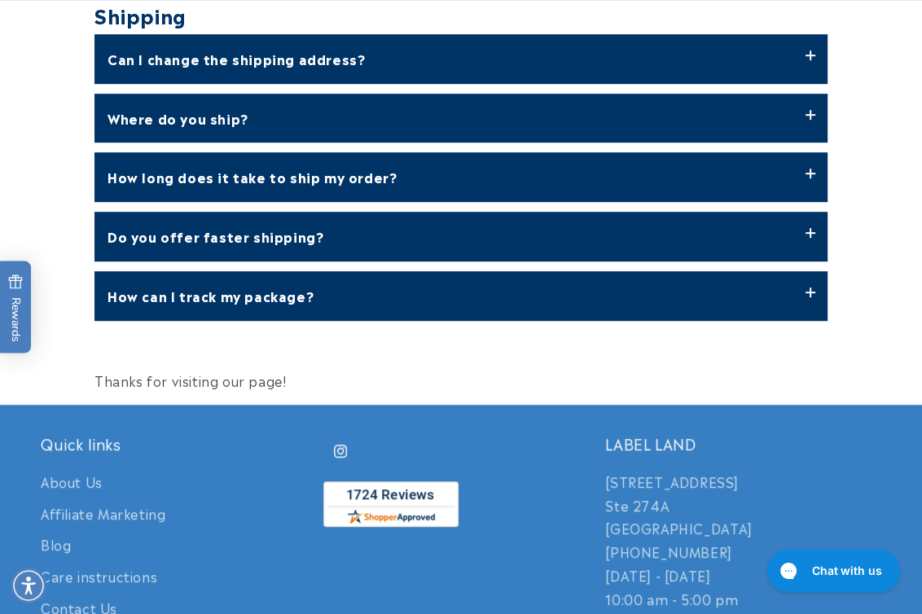  What do you see at coordinates (461, 118) in the screenshot?
I see `label: Where do you ship?` at bounding box center [461, 118].